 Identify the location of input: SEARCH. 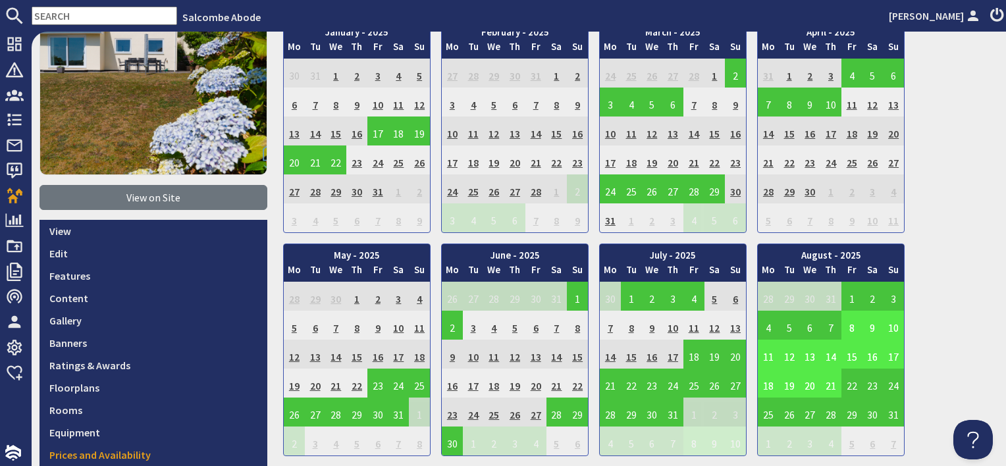
(104, 16).